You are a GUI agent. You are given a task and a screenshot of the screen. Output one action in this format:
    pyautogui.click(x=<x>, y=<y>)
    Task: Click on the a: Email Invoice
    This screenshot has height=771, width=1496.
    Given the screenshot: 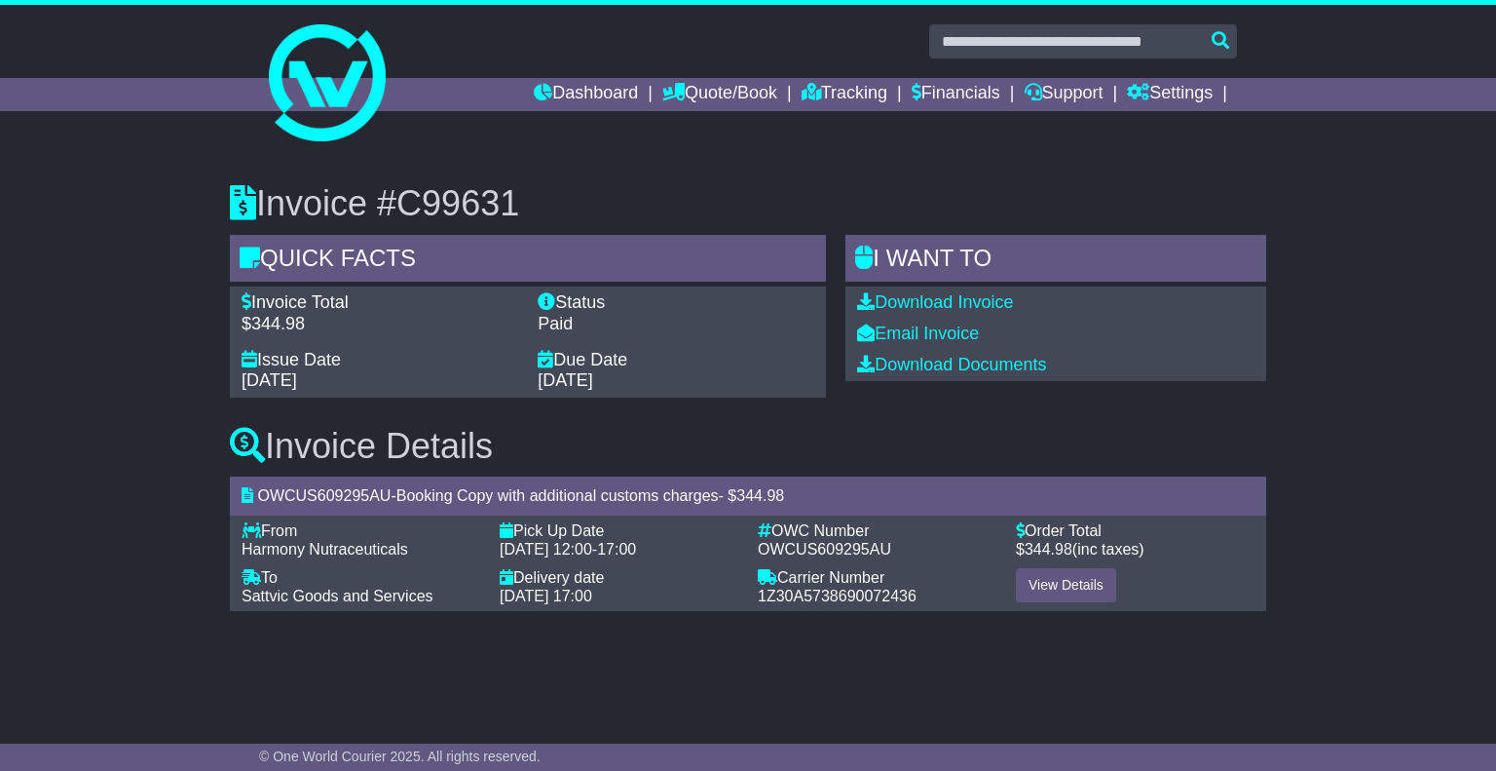 What is the action you would take?
    pyautogui.click(x=918, y=333)
    